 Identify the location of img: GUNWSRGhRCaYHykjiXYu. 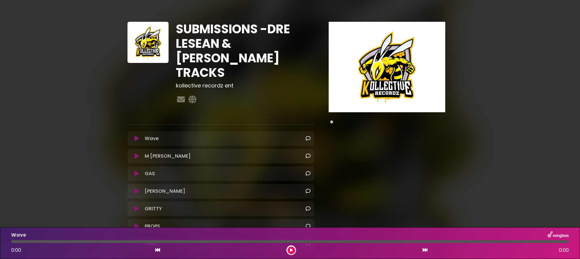
(148, 42).